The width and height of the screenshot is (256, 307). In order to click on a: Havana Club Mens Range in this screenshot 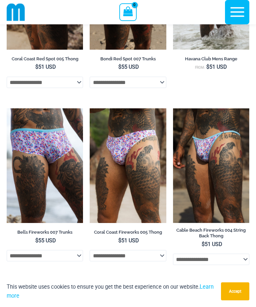, I will do `click(211, 60)`.